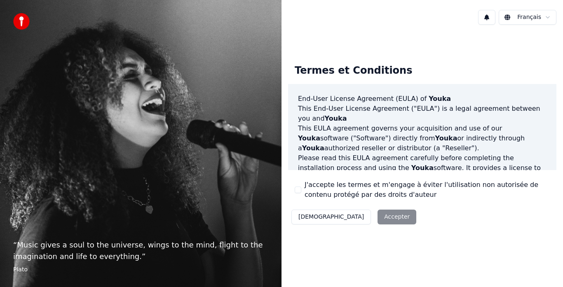 Image resolution: width=563 pixels, height=287 pixels. What do you see at coordinates (140, 270) in the screenshot?
I see `footer: Plato` at bounding box center [140, 270].